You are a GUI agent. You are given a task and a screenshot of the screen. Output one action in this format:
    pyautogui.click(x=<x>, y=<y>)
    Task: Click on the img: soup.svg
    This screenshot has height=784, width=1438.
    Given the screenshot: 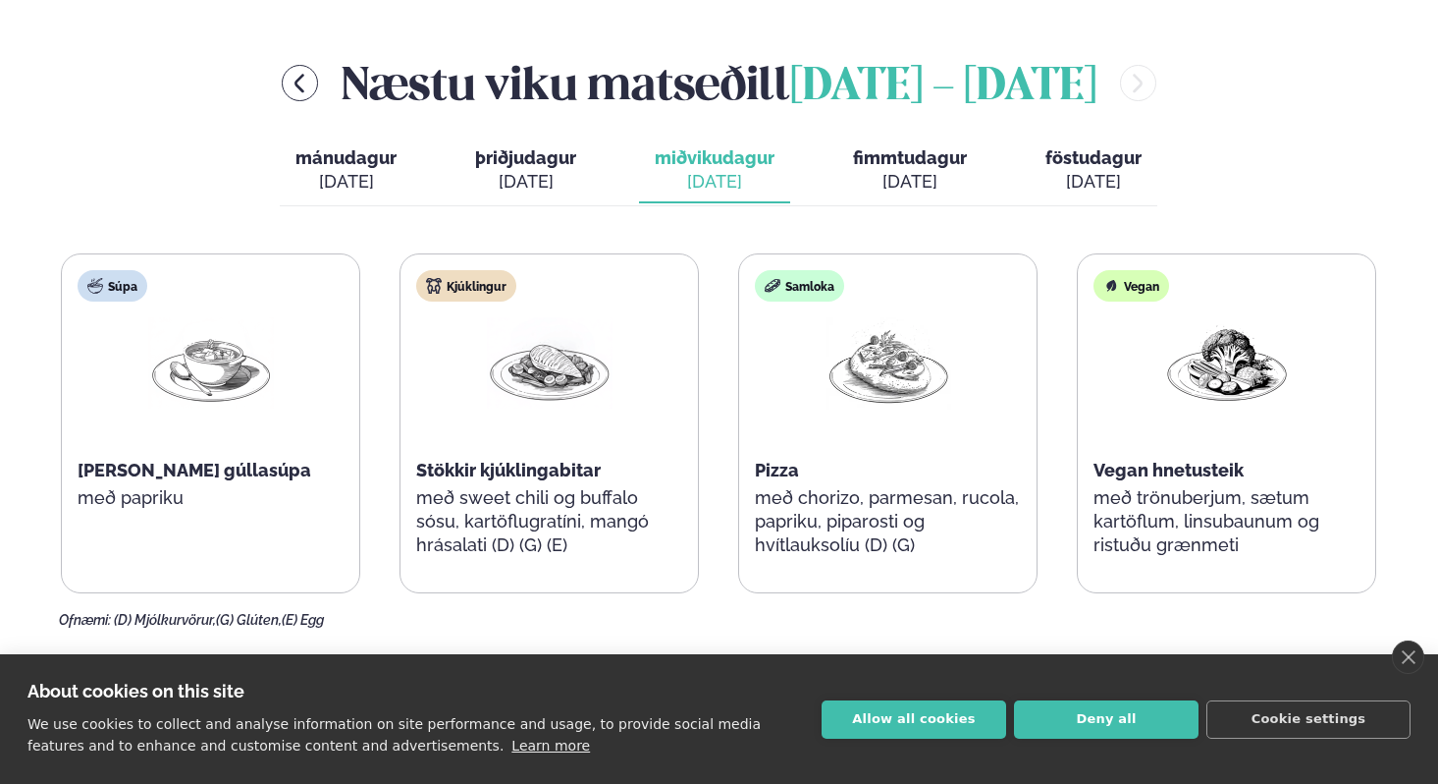 What is the action you would take?
    pyautogui.click(x=95, y=286)
    